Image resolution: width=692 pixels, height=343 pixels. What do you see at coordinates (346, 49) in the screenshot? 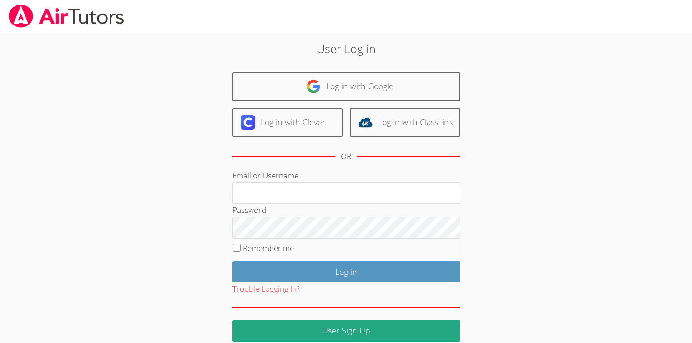
I see `h2: User Log in` at bounding box center [346, 49].